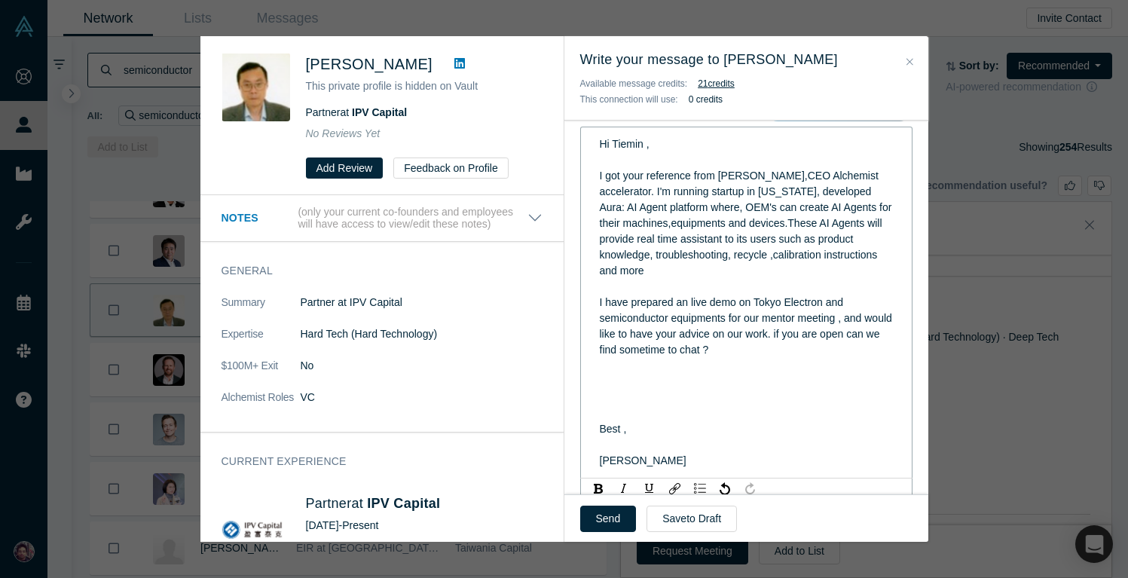 The height and width of the screenshot is (578, 1128). What do you see at coordinates (343, 133) in the screenshot?
I see `span: No Reviews Yet` at bounding box center [343, 133].